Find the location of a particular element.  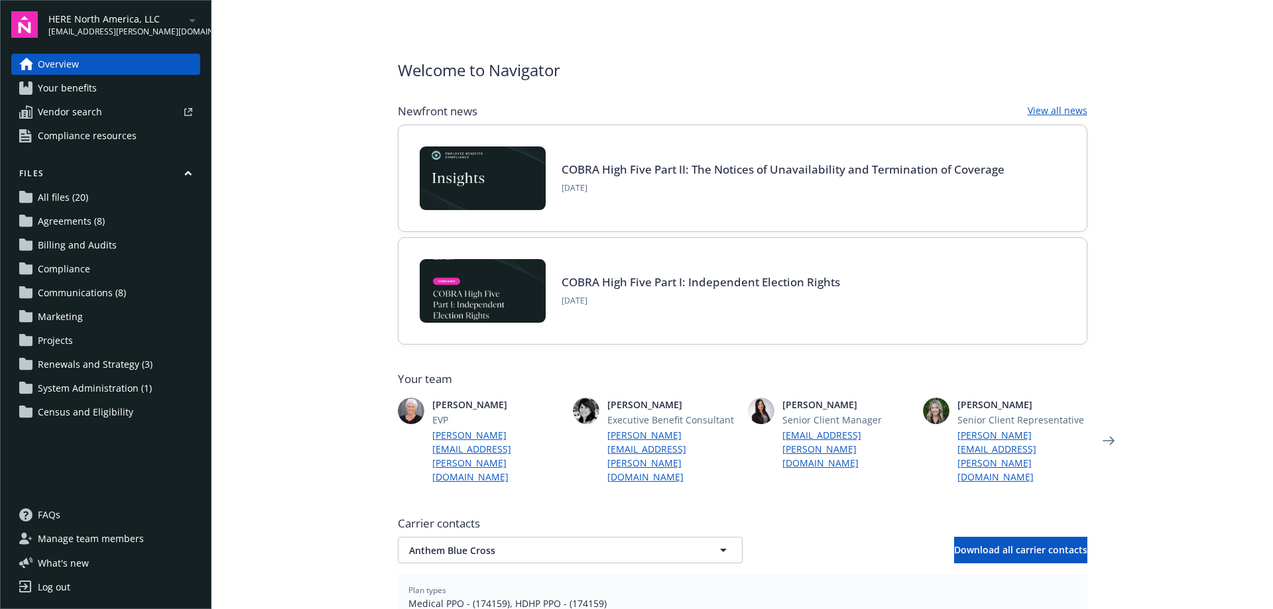

span: Welcome to Navigator is located at coordinates (479, 70).